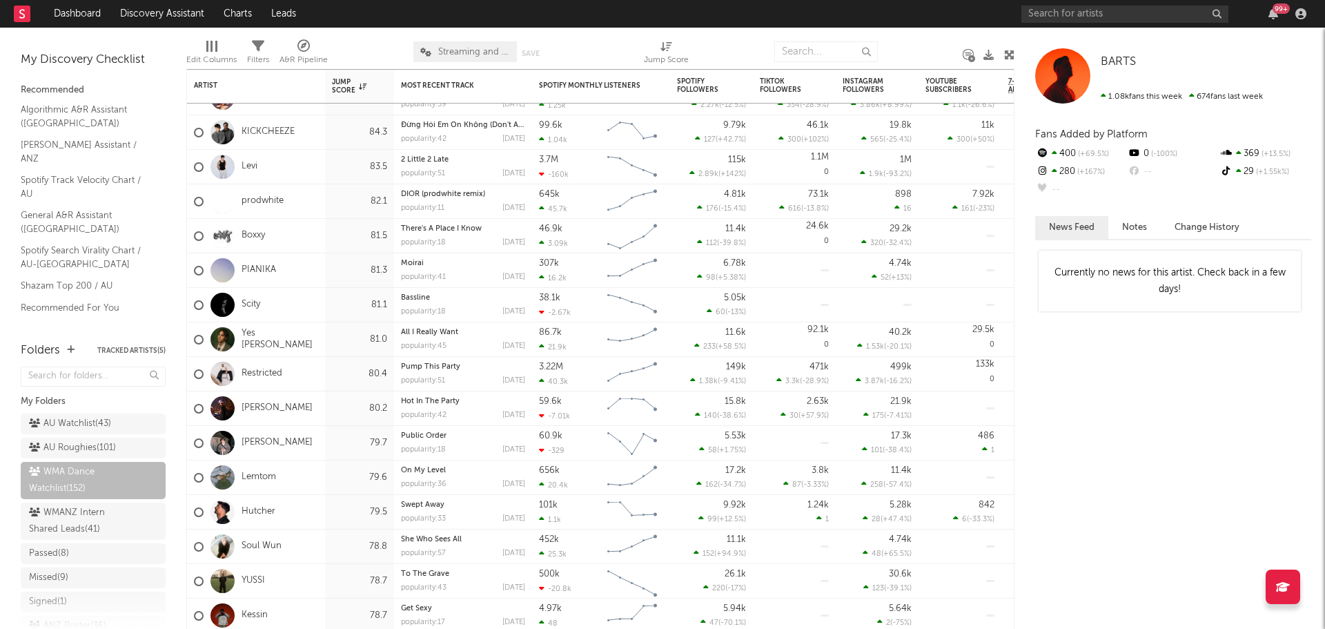  What do you see at coordinates (1265, 154) in the screenshot?
I see `div: 369` at bounding box center [1265, 154].